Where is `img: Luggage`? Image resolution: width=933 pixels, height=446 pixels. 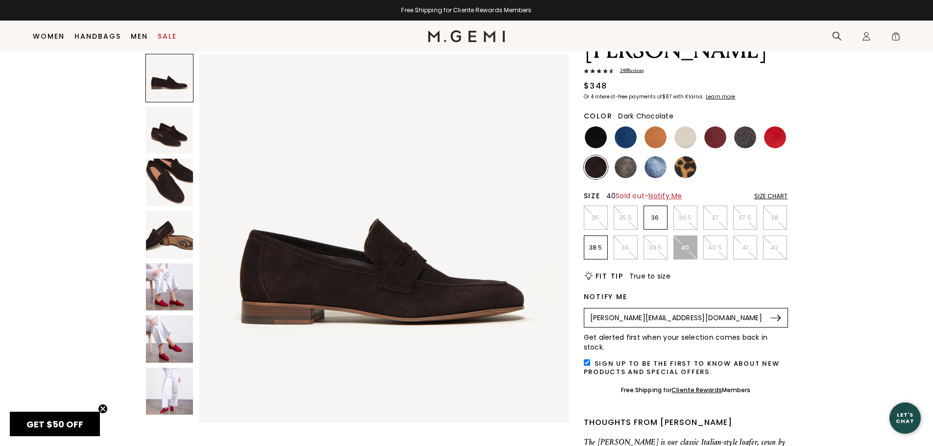 img: Luggage is located at coordinates (655, 137).